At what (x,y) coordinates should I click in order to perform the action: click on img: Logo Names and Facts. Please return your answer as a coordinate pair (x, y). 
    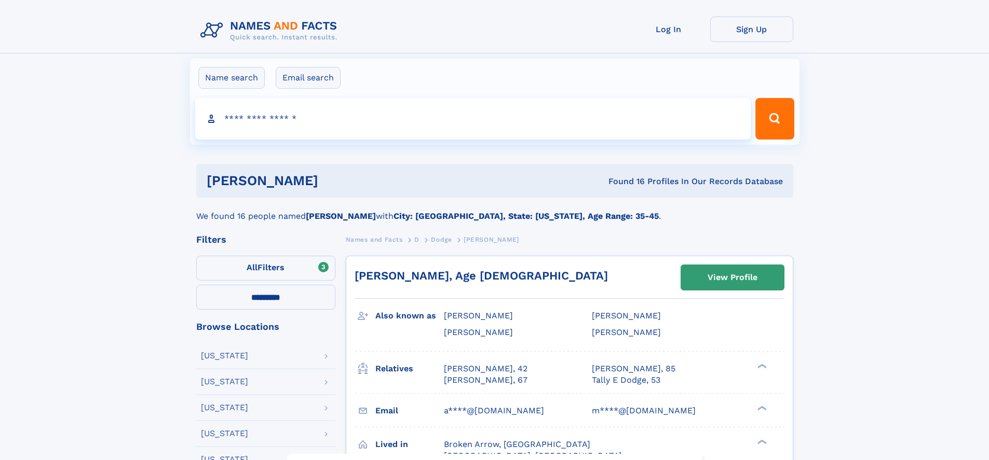
    Looking at the image, I should click on (271, 31).